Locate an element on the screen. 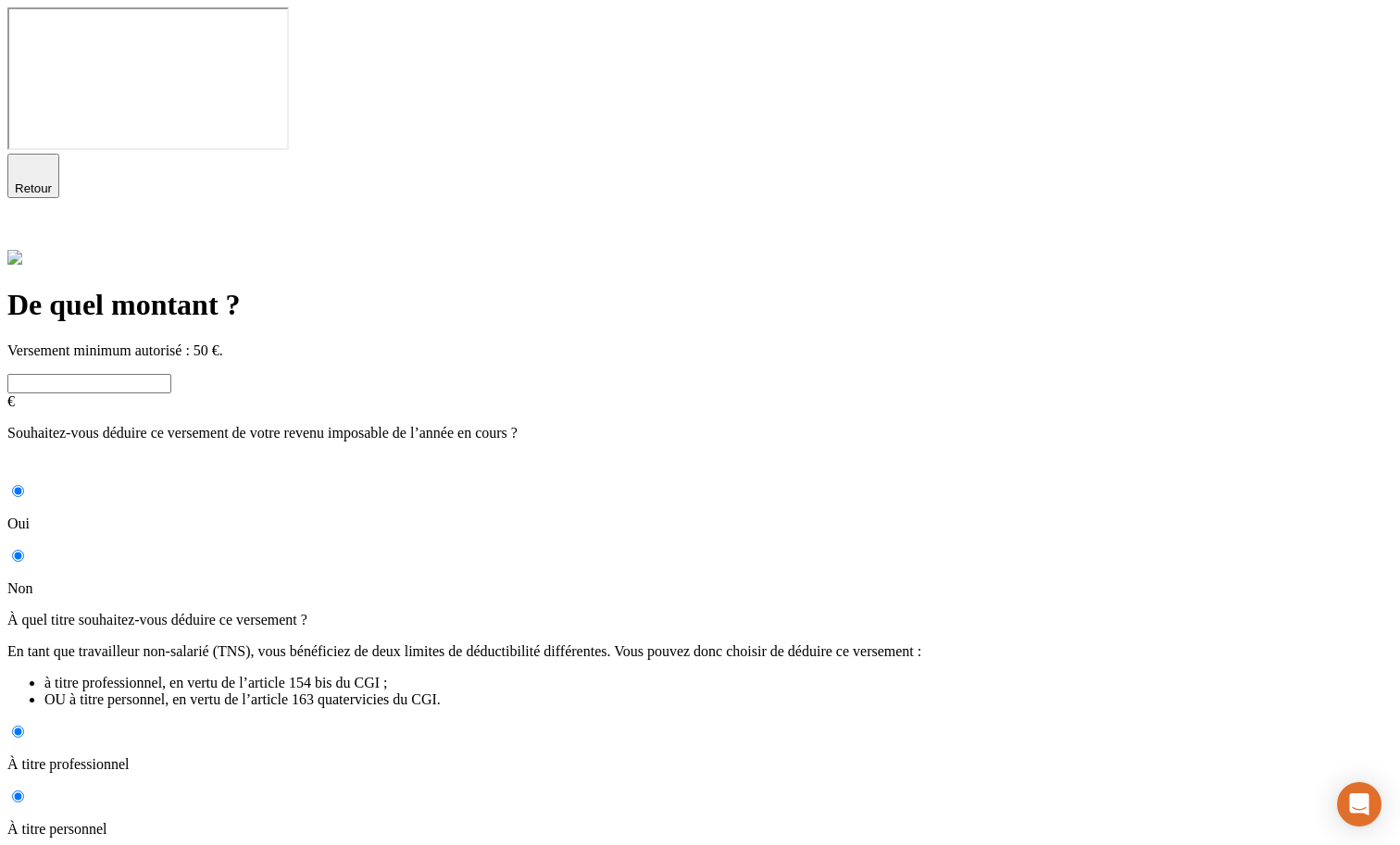 The height and width of the screenshot is (845, 1400). p: Versement minimum autorisé : 50 €. is located at coordinates (700, 351).